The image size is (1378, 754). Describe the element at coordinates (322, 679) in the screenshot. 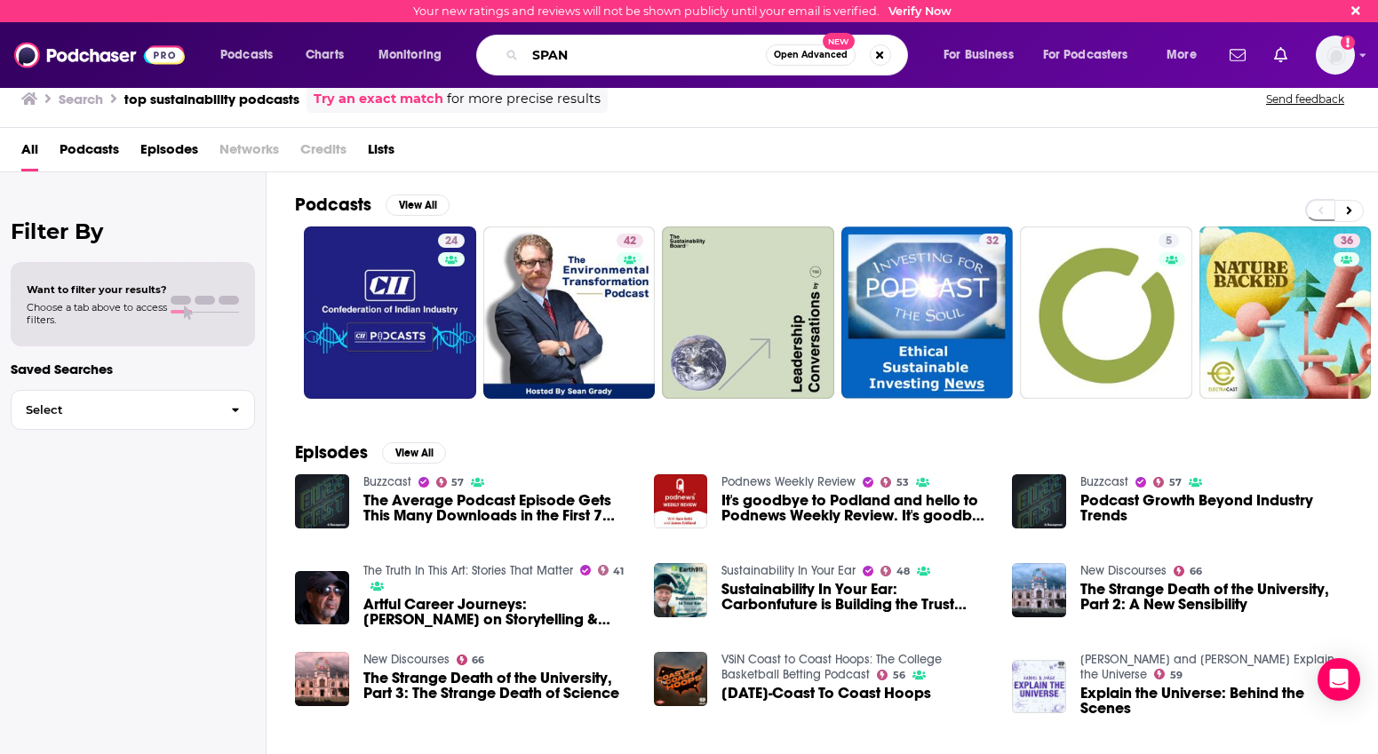

I see `img: The Strange Death of the University, Part 3: The Strange Death of Science` at that location.